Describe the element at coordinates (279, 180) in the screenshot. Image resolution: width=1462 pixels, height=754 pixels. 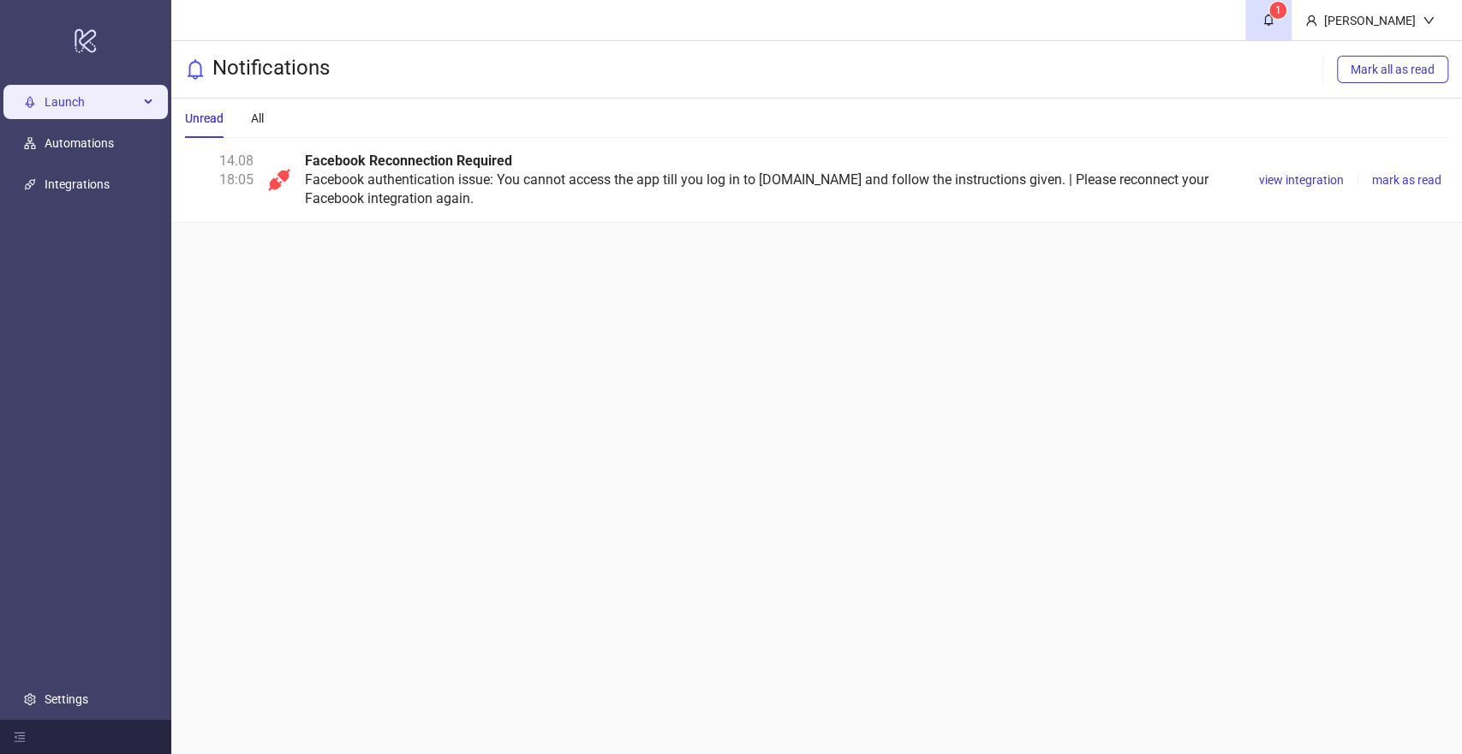
I see `span: api` at that location.